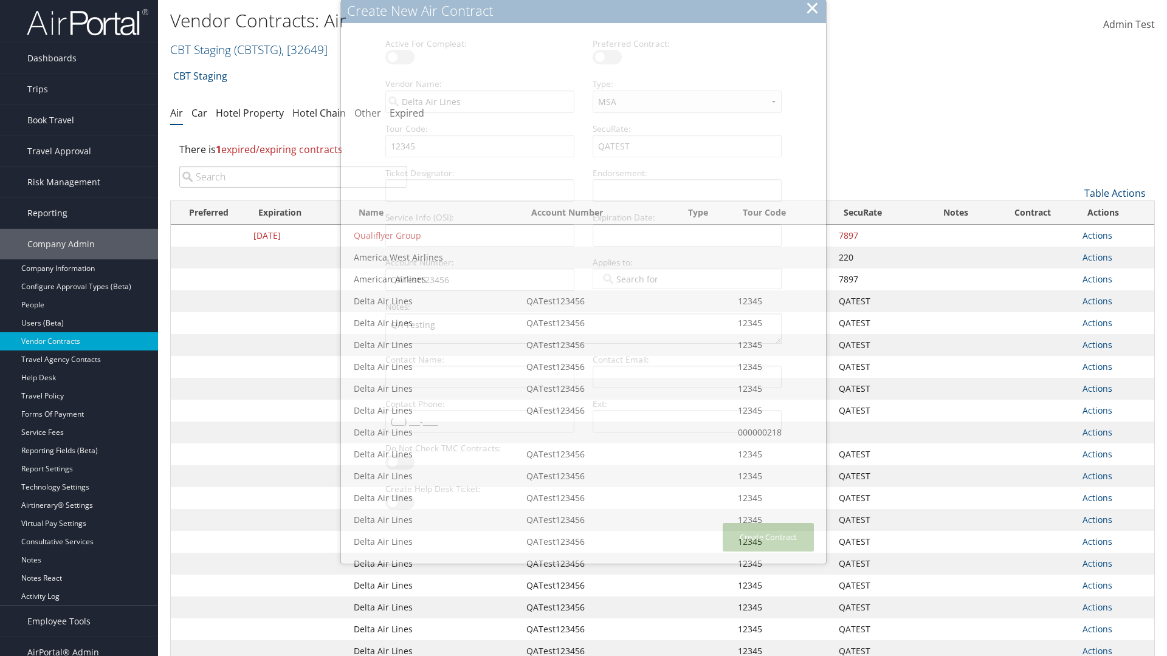 The height and width of the screenshot is (656, 1167). I want to click on a: Admin Test, so click(1129, 25).